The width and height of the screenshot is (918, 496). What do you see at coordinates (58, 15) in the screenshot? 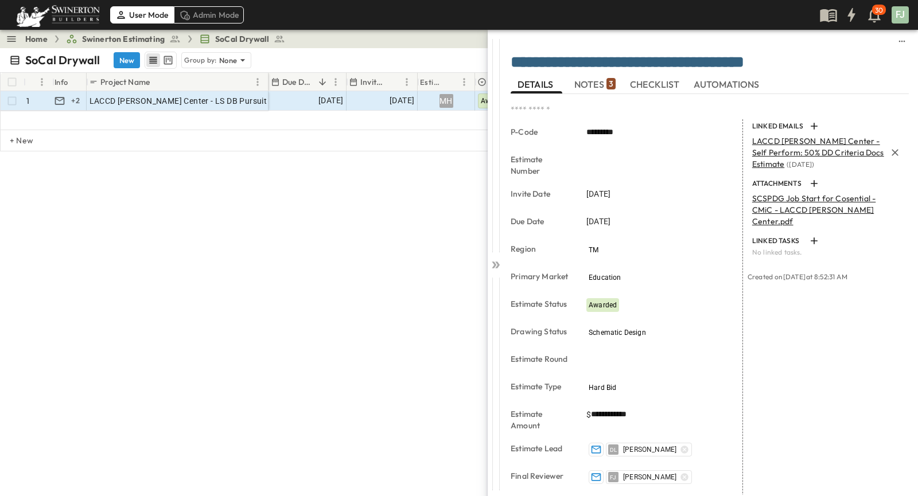
I see `img: 6c363589ada0b36f064d841b69d3a419a338230e66bb0a533688fa5cc3e9e735.png` at bounding box center [58, 15].